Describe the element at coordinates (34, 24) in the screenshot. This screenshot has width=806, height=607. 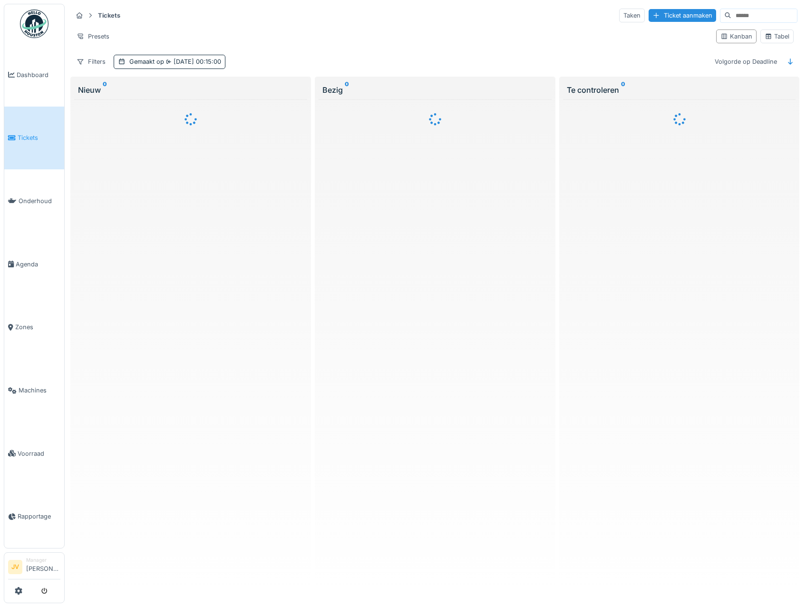
I see `img: Badge_color-CXgf-gQk.svg` at that location.